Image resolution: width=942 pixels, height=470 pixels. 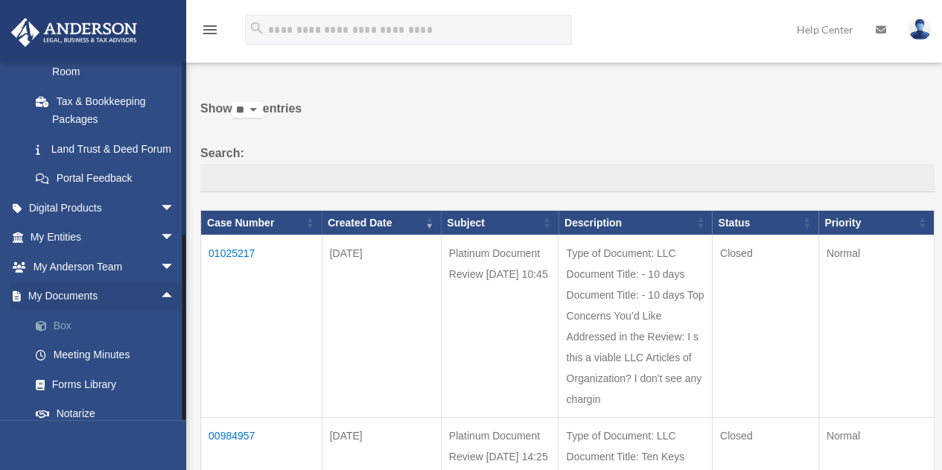 What do you see at coordinates (109, 355) in the screenshot?
I see `a: Meeting Minutes` at bounding box center [109, 355].